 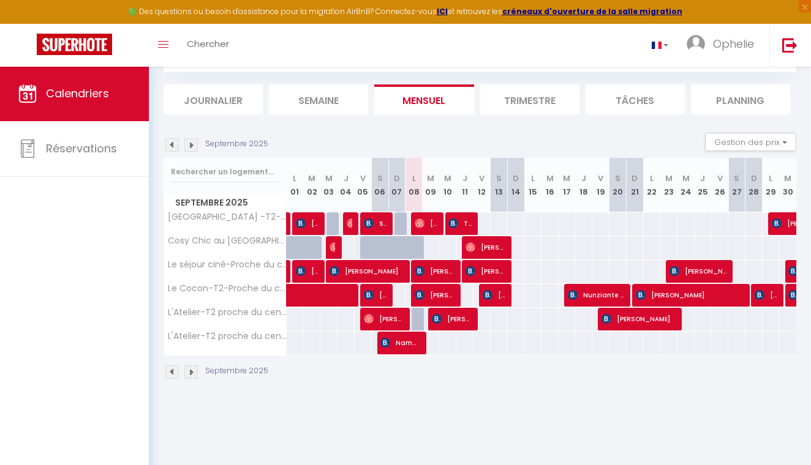 What do you see at coordinates (213, 99) in the screenshot?
I see `li: Journalier` at bounding box center [213, 99].